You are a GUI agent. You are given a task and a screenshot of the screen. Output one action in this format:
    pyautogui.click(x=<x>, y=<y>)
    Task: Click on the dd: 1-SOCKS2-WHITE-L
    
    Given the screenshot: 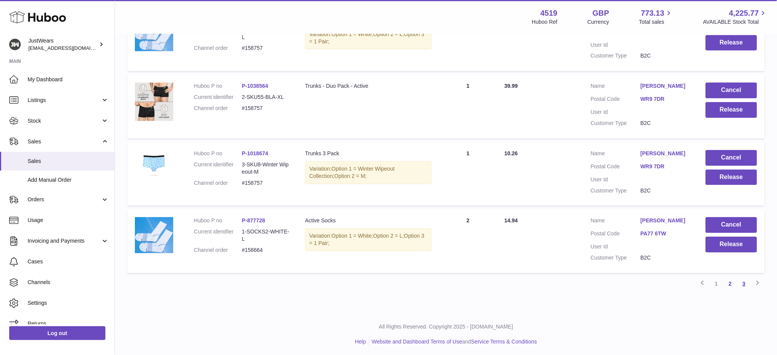 What is the action you would take?
    pyautogui.click(x=266, y=235)
    